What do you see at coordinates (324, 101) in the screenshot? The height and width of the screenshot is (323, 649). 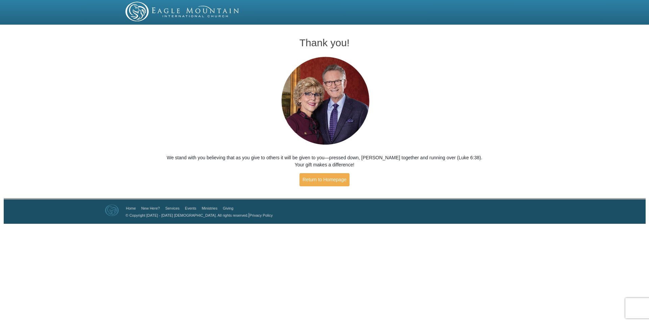 I see `img: Pastors George and Terri Pearsons` at bounding box center [324, 101].